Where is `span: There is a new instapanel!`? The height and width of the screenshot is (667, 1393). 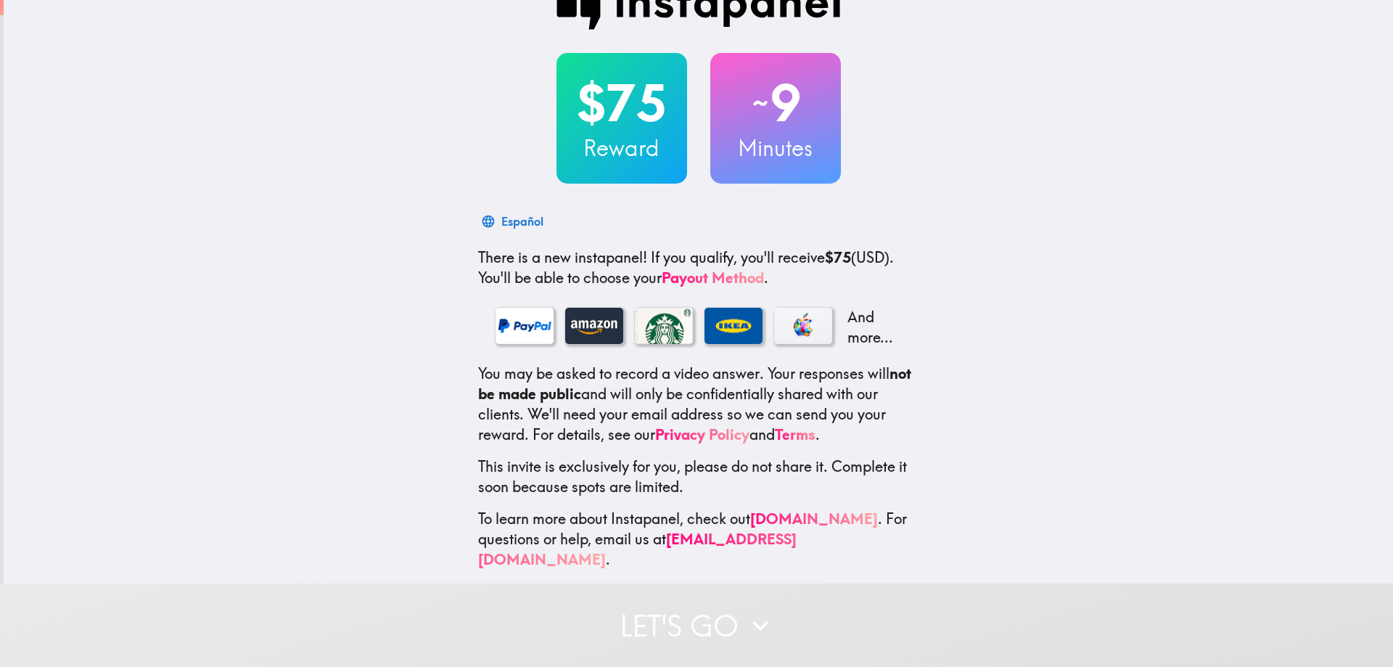 span: There is a new instapanel! is located at coordinates (562, 257).